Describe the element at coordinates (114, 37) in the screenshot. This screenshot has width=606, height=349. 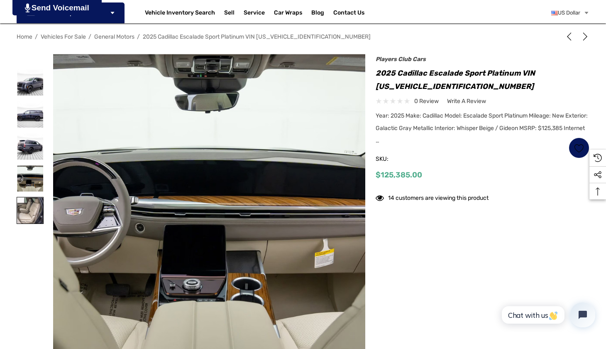
I see `a: General Motors` at that location.